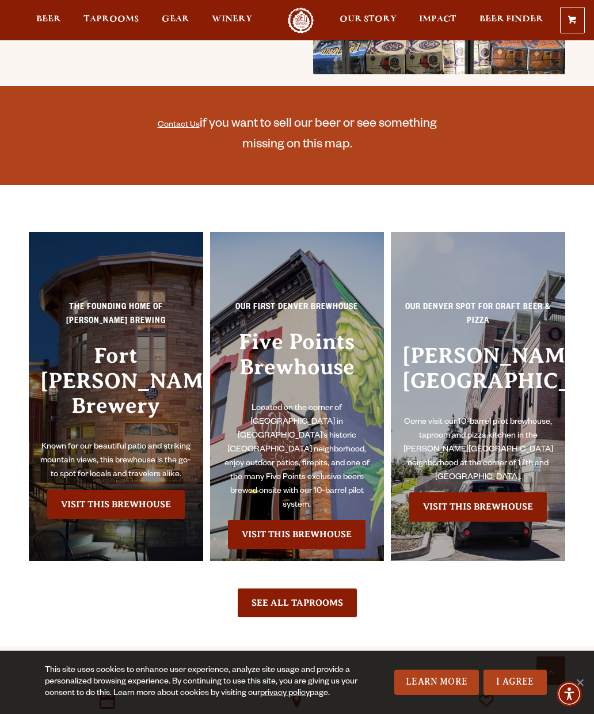 The image size is (594, 714). Describe the element at coordinates (116, 461) in the screenshot. I see `p: Known for our beautiful patio and striking mountain views, this brewhouse is the go-to spot for l...` at that location.